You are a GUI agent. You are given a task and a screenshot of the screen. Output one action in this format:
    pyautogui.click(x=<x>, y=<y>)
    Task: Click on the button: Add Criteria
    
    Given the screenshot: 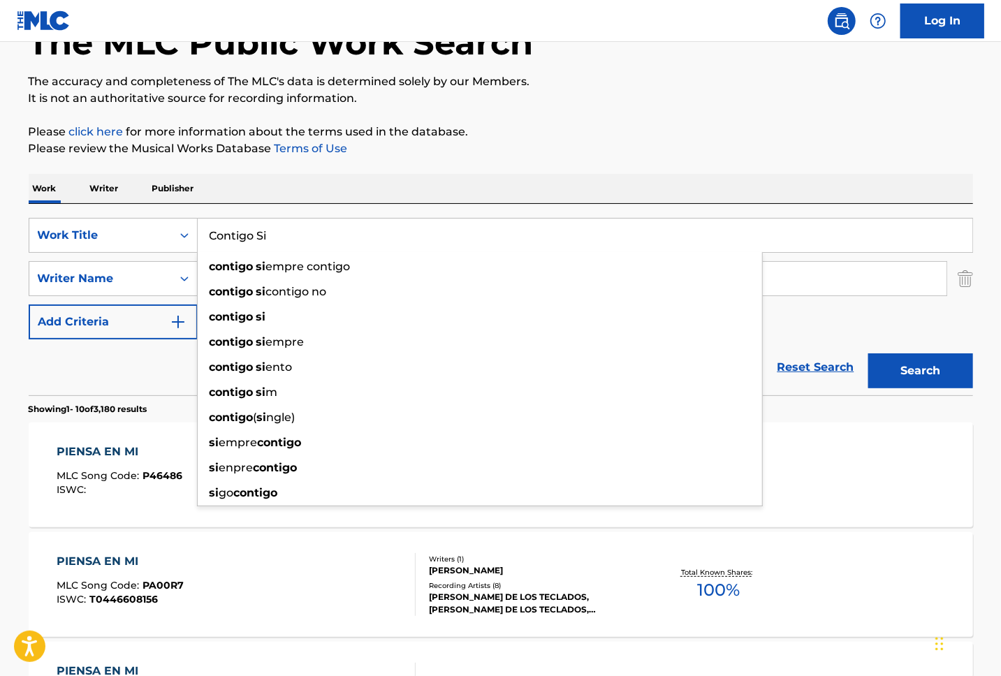 What is the action you would take?
    pyautogui.click(x=113, y=322)
    